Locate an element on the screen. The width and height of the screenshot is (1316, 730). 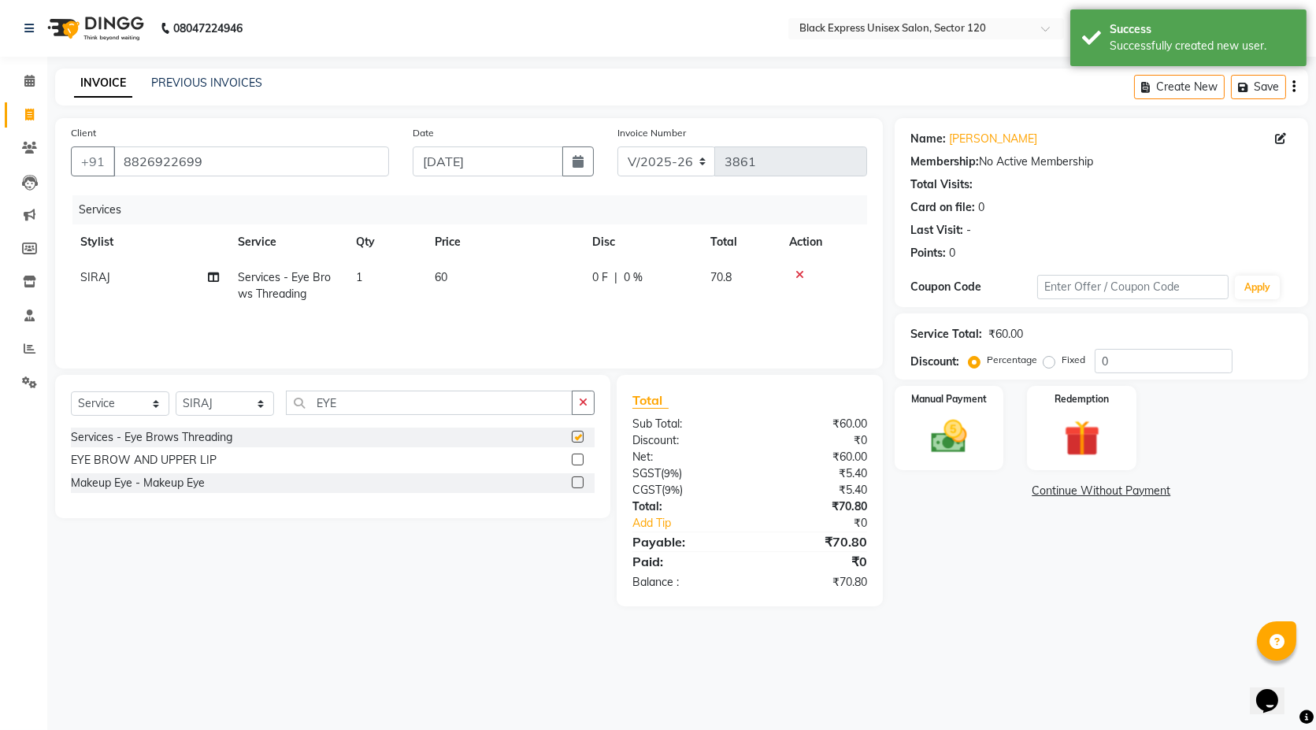
th: Qty is located at coordinates (386, 242).